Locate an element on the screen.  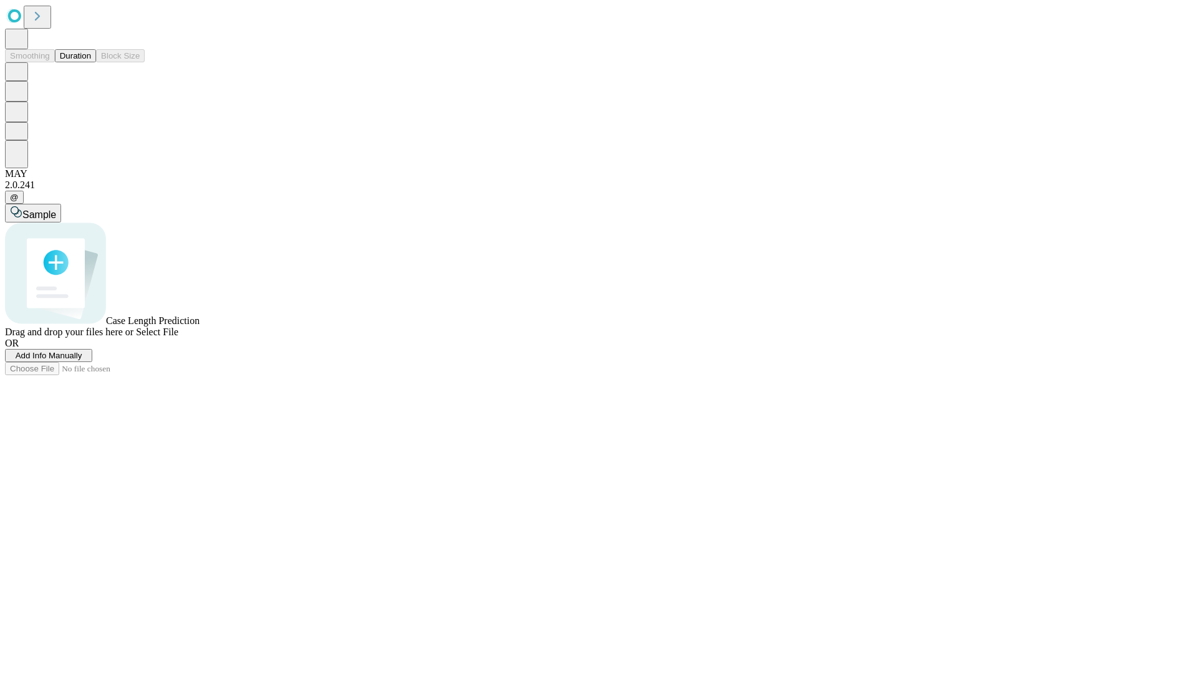
button: Smoothing is located at coordinates (30, 55).